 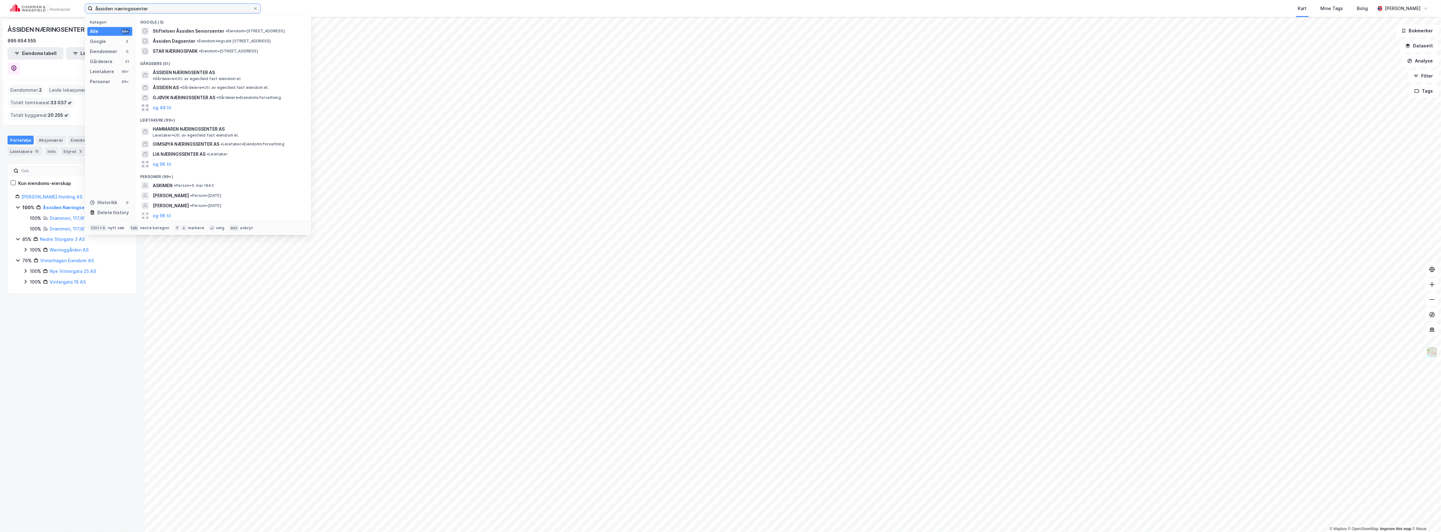 I want to click on a: Improve this map, so click(x=1396, y=529).